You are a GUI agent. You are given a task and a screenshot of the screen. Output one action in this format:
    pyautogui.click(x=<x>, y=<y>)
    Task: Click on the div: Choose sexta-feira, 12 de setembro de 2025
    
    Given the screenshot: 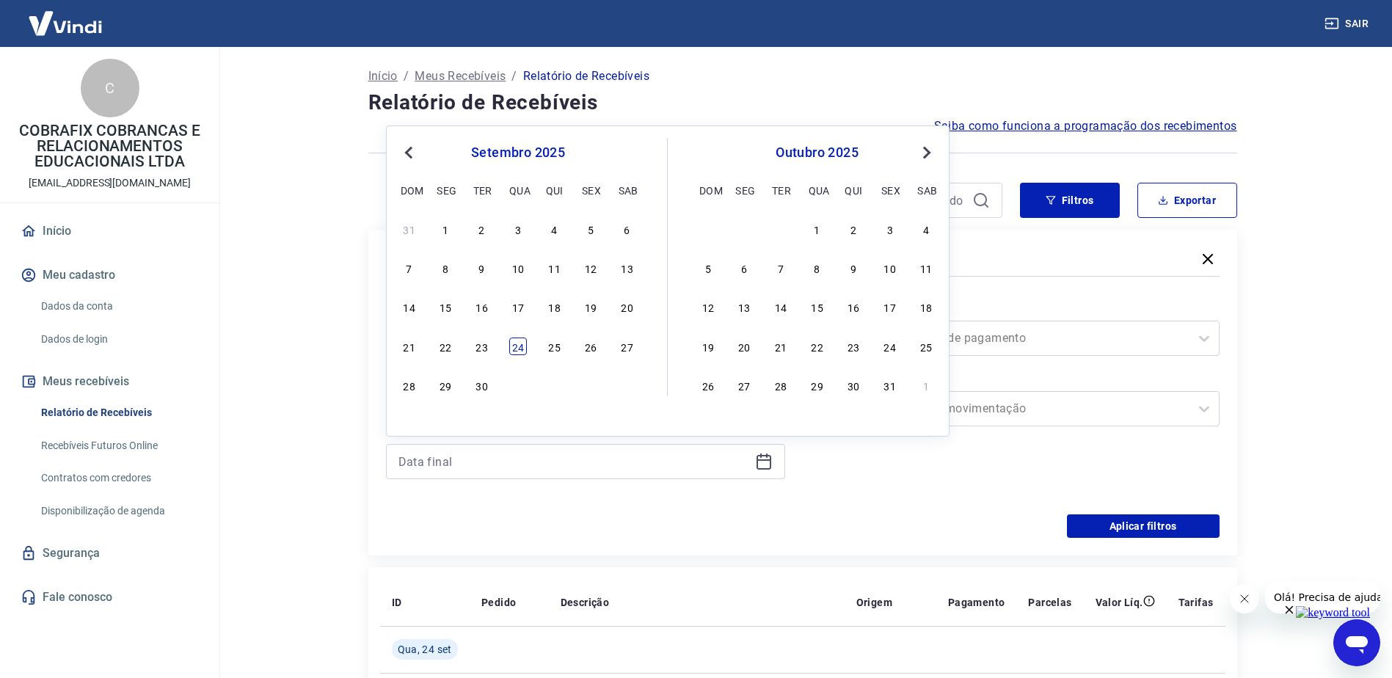 What is the action you would take?
    pyautogui.click(x=591, y=268)
    